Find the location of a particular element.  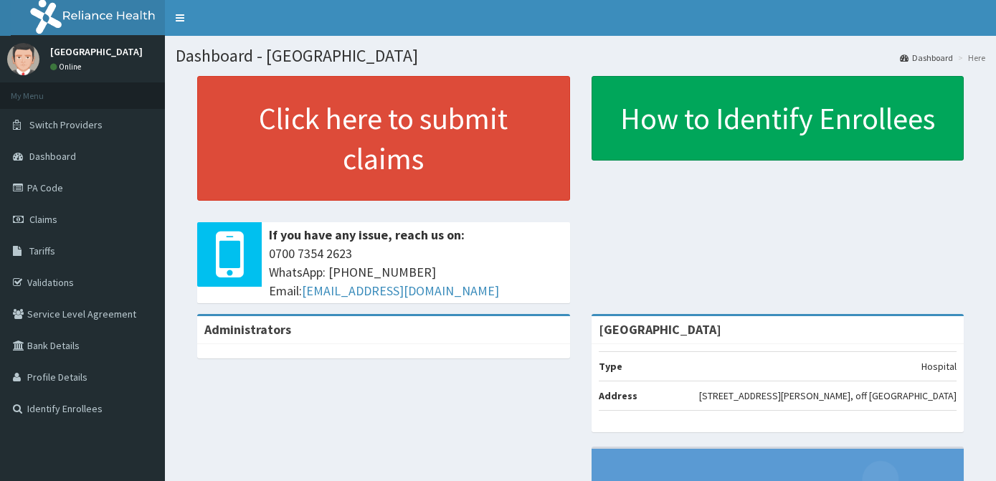

a: Online is located at coordinates (67, 67).